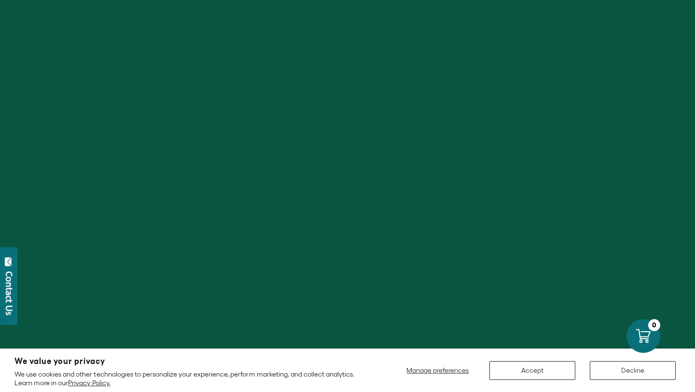 Image resolution: width=695 pixels, height=392 pixels. What do you see at coordinates (633, 370) in the screenshot?
I see `button: Decline` at bounding box center [633, 370].